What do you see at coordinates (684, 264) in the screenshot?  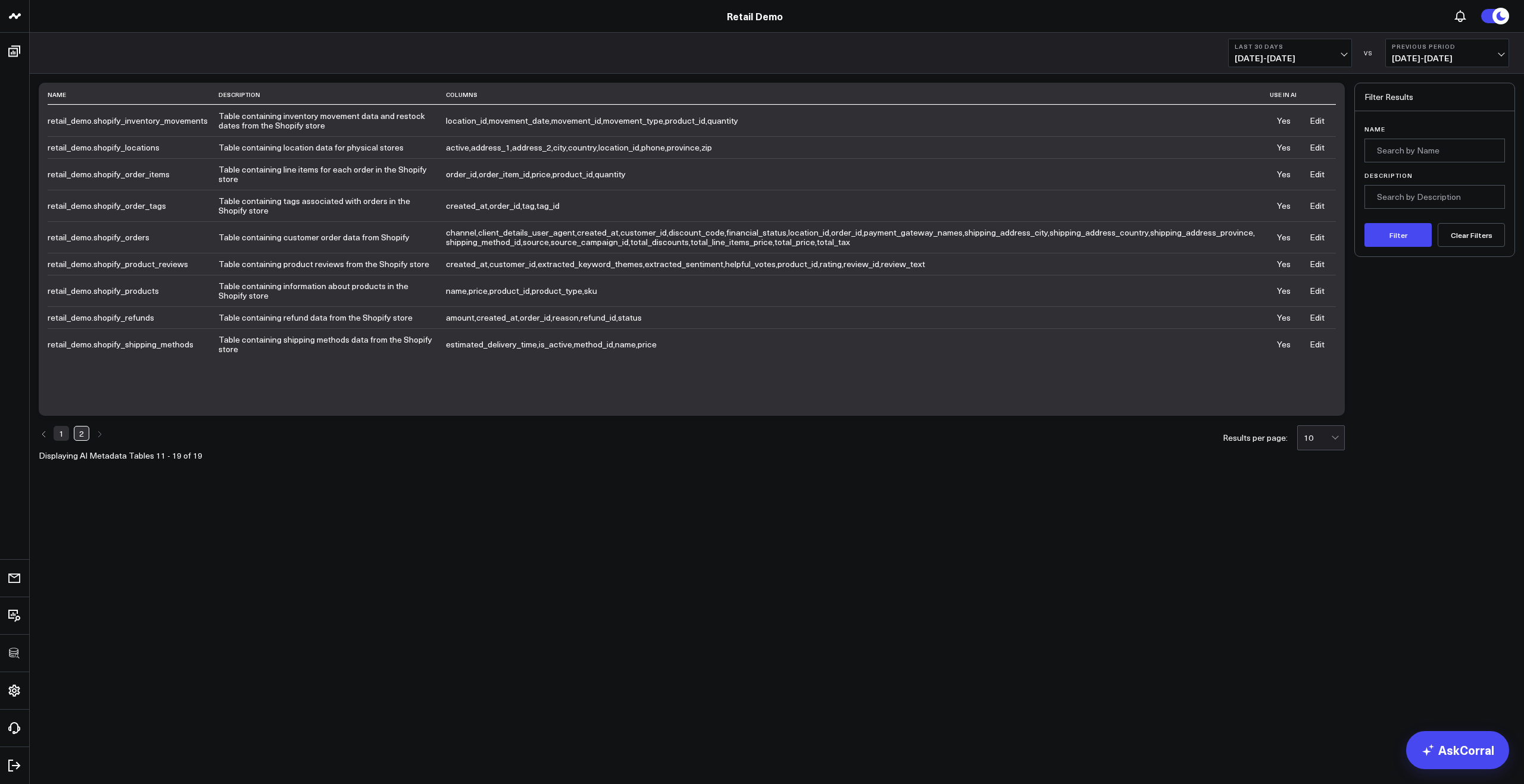 I see `span: extracted_sentiment` at bounding box center [684, 264].